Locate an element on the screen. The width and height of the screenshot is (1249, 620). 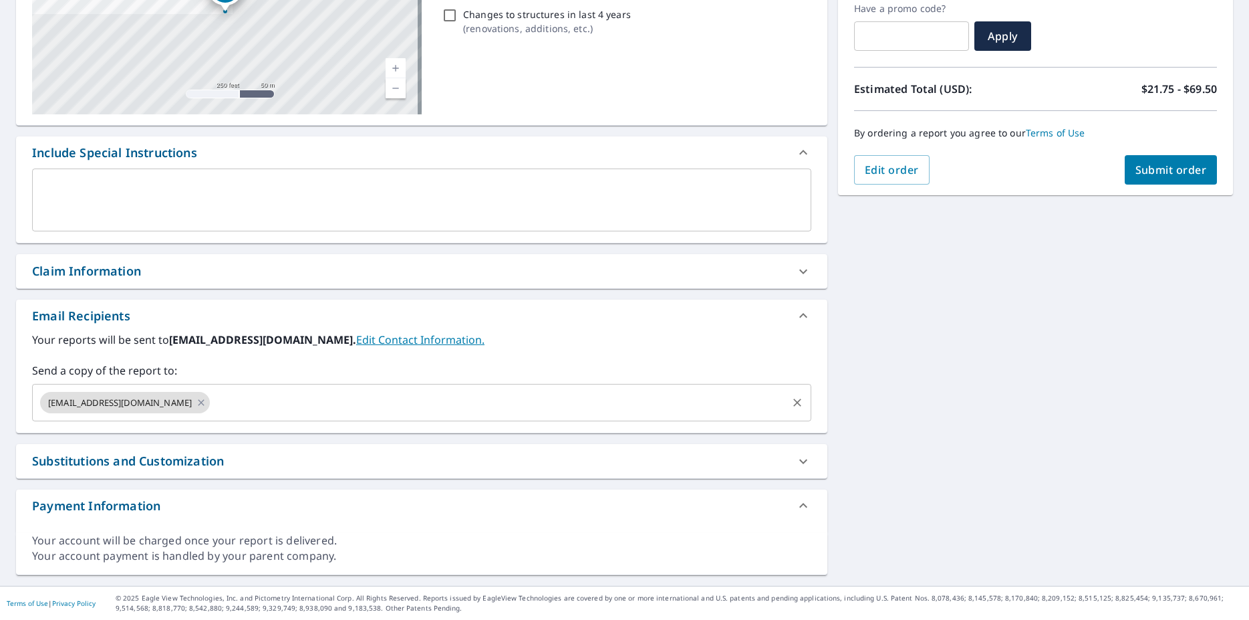
p: By ordering a report you agree to our is located at coordinates (1035, 133).